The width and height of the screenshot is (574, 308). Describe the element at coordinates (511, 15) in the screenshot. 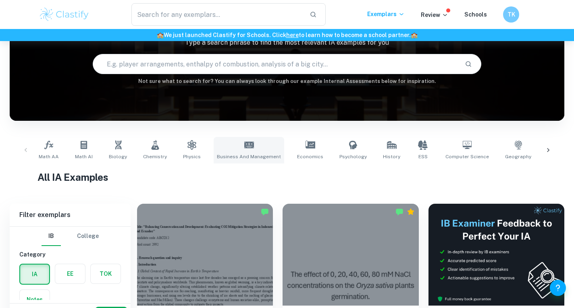

I see `button: TK` at that location.